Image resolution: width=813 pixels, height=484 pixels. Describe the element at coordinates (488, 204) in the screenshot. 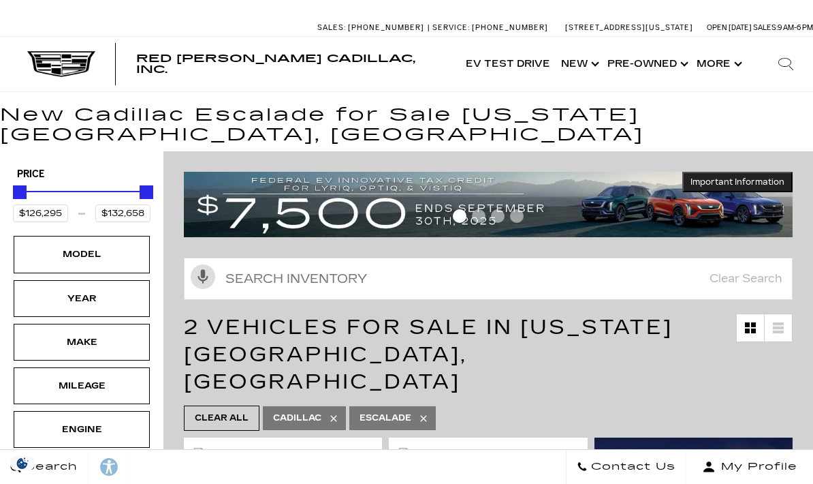

I see `a: vrp-tax-ending-august-version` at that location.